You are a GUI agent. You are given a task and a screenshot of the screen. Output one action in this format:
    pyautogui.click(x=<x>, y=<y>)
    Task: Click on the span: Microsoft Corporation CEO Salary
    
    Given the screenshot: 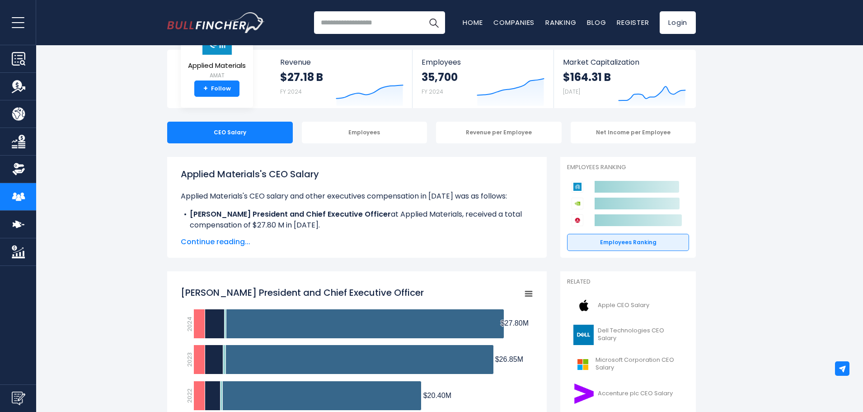 What is the action you would take?
    pyautogui.click(x=640, y=364)
    